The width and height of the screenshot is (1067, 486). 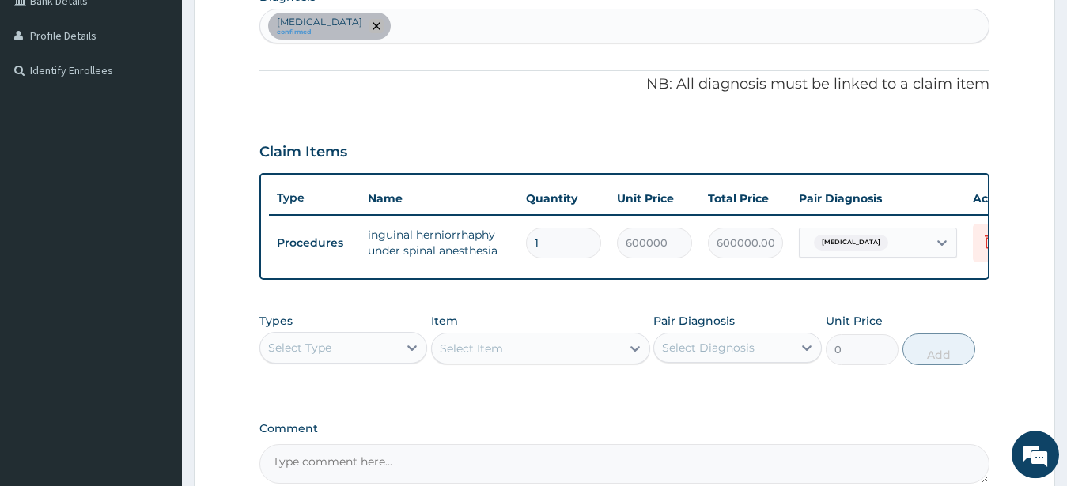 What do you see at coordinates (439, 243) in the screenshot?
I see `td: inguinal herniorrhaphy under spinal anesthesia` at bounding box center [439, 243].